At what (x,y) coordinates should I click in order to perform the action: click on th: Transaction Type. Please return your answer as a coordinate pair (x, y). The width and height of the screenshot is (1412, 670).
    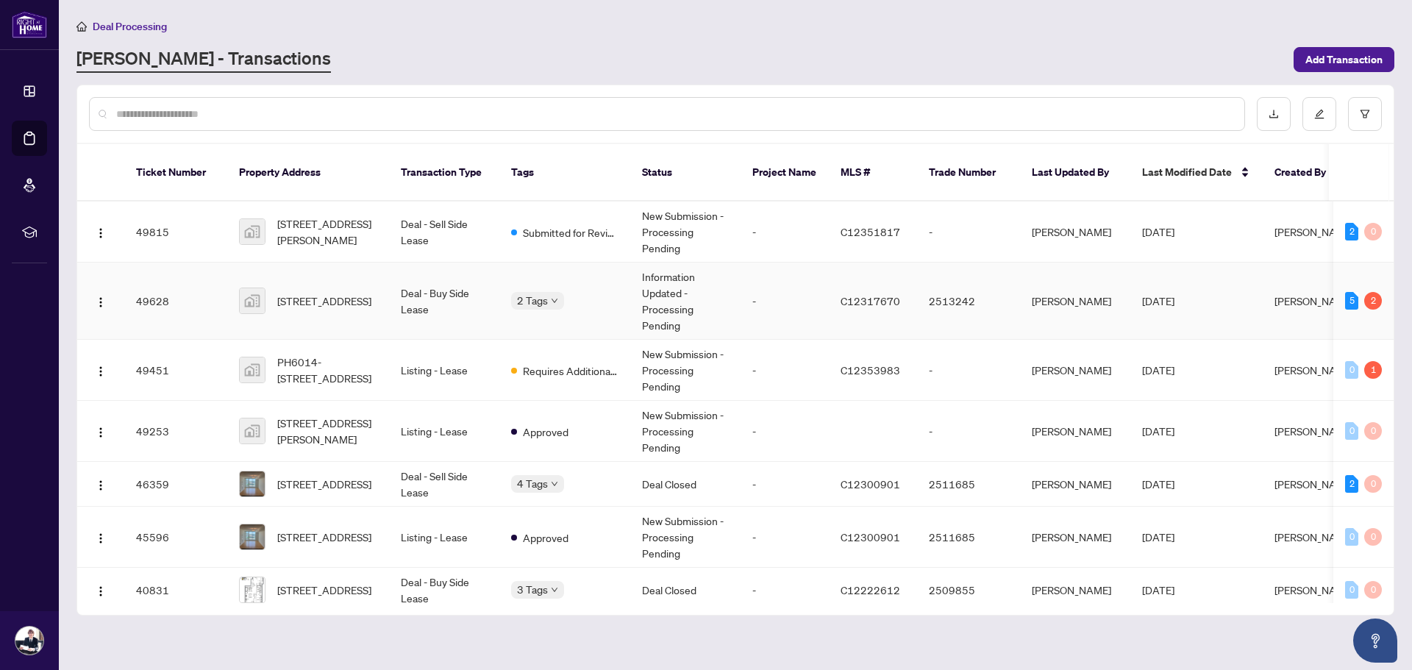
    Looking at the image, I should click on (444, 173).